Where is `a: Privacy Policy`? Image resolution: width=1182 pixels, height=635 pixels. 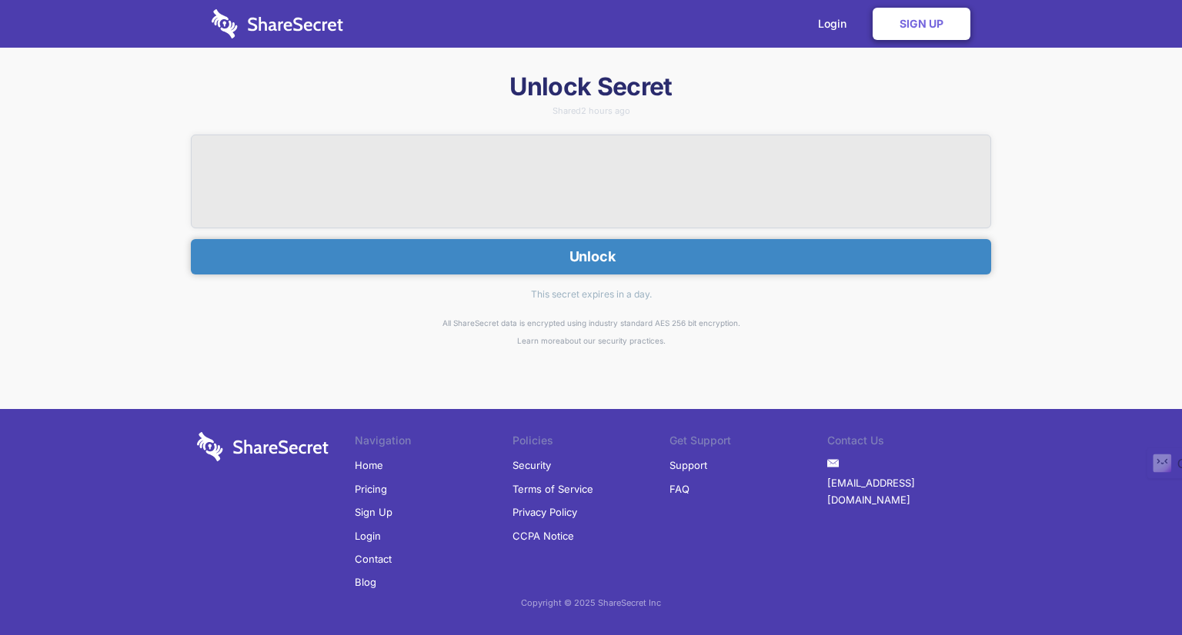 a: Privacy Policy is located at coordinates (545, 512).